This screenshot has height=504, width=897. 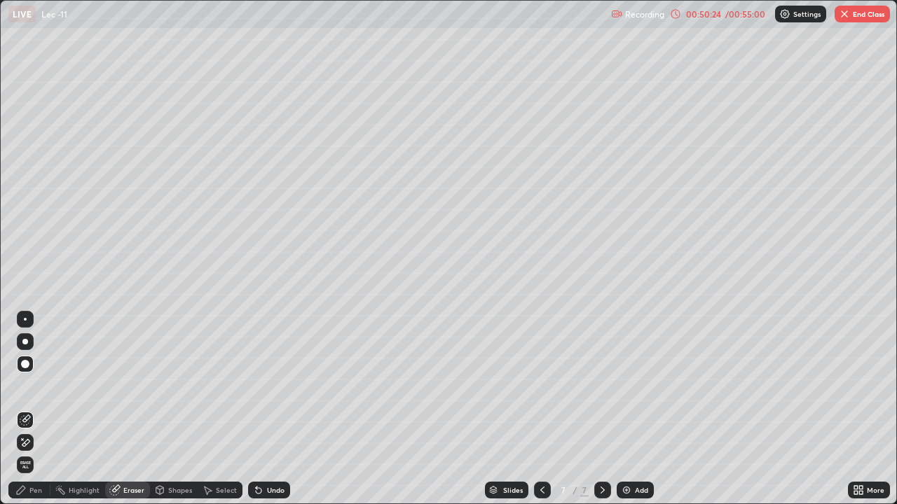 I want to click on p: Settings, so click(x=806, y=14).